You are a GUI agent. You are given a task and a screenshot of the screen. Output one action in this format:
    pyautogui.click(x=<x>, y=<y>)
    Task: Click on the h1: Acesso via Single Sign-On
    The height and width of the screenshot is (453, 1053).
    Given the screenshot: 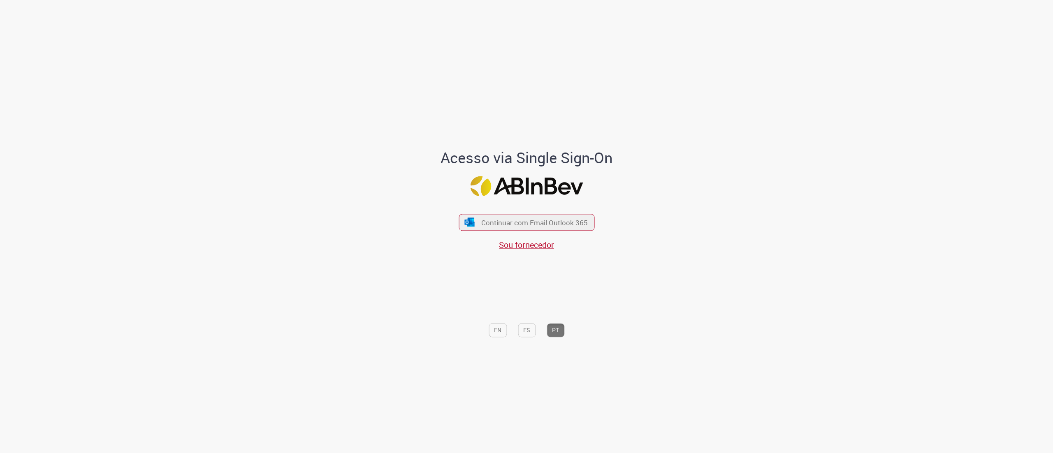 What is the action you would take?
    pyautogui.click(x=526, y=158)
    